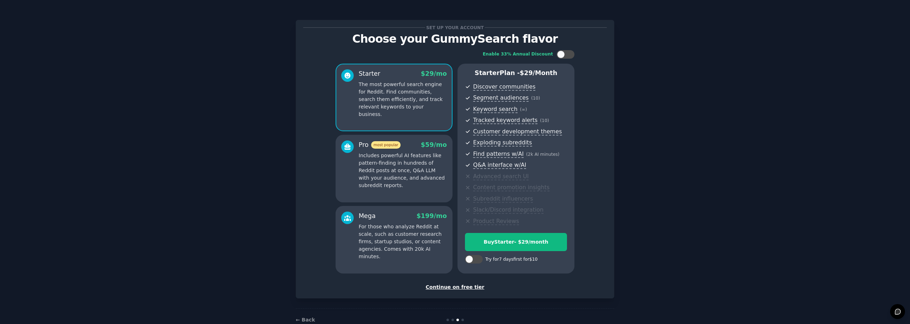 The height and width of the screenshot is (324, 910). What do you see at coordinates (403, 241) in the screenshot?
I see `p: For those who analyze Reddit at scale, such as customer research firms, startup studios, or conte...` at bounding box center [403, 241].